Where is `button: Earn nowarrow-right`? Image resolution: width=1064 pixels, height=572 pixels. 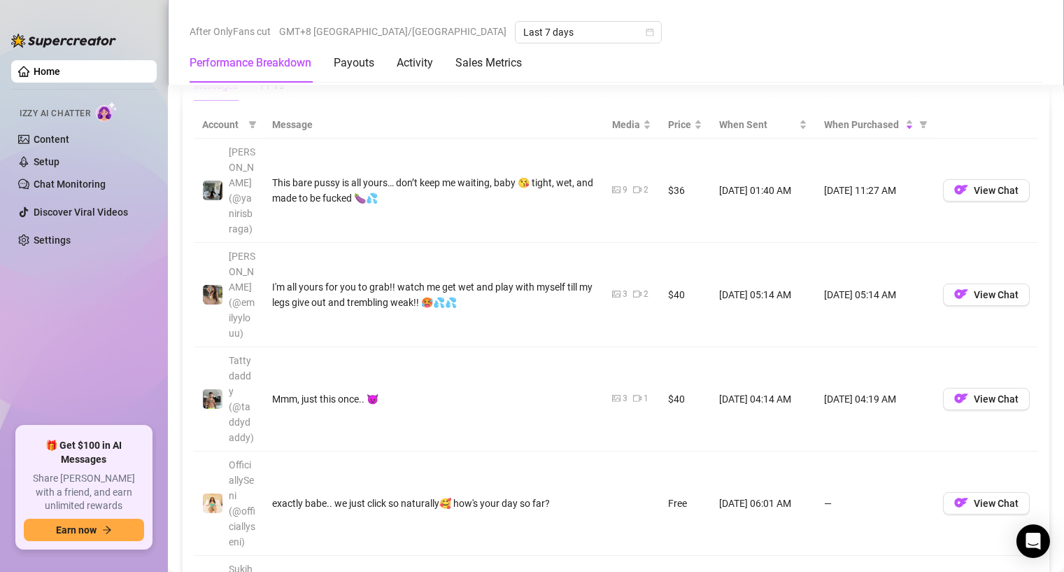 button: Earn nowarrow-right is located at coordinates (84, 530).